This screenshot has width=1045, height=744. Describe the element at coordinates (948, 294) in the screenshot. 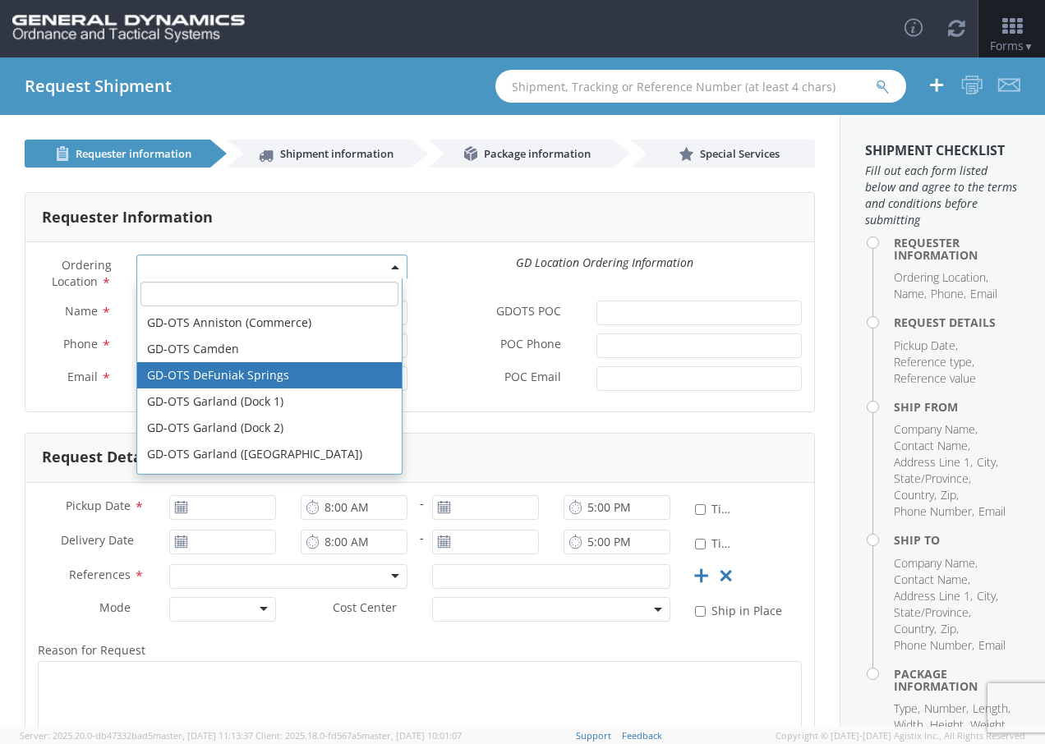

I see `li: Phone` at that location.